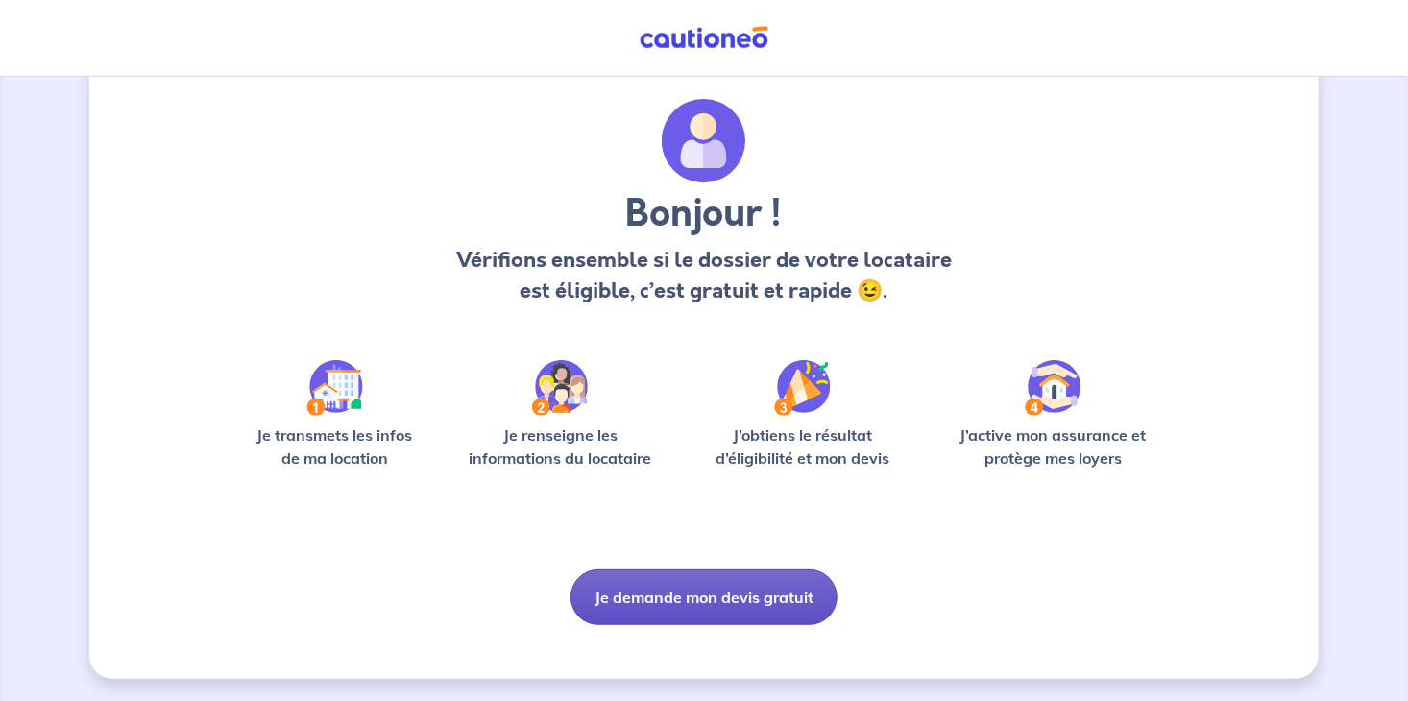 The width and height of the screenshot is (1408, 701). Describe the element at coordinates (703, 214) in the screenshot. I see `h3: Bonjour !` at that location.